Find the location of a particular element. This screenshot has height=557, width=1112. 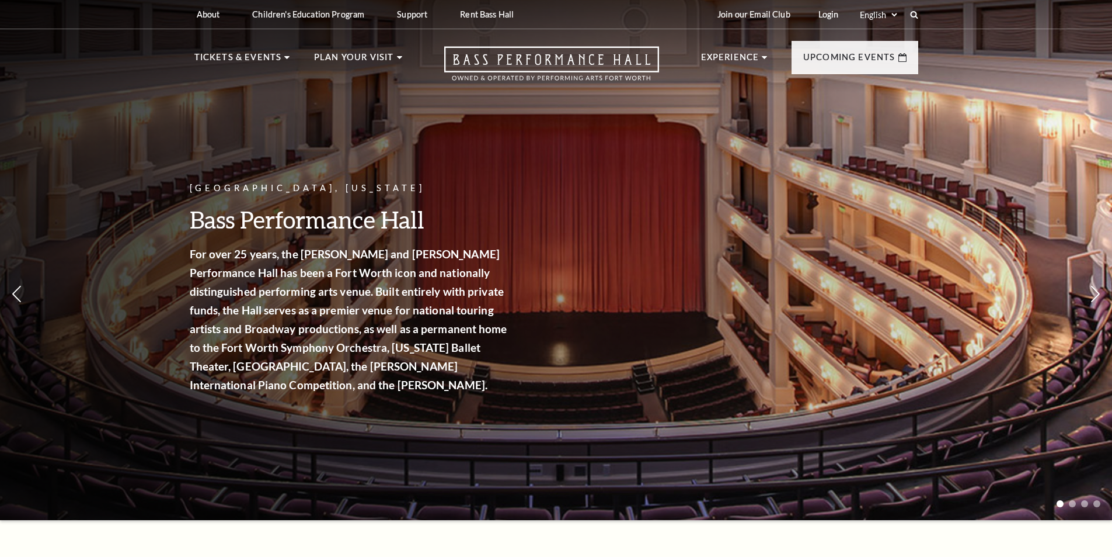

select: Select: is located at coordinates (878, 15).